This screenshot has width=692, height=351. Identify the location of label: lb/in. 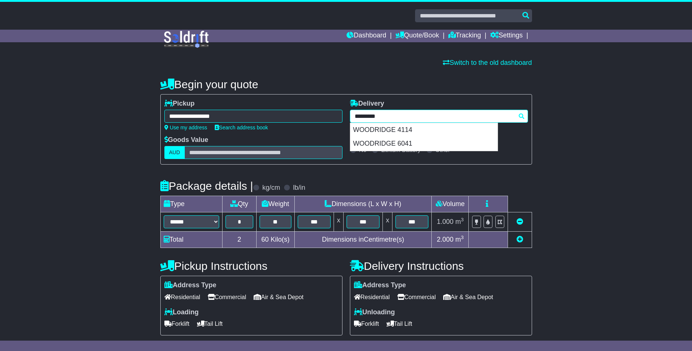
(299, 188).